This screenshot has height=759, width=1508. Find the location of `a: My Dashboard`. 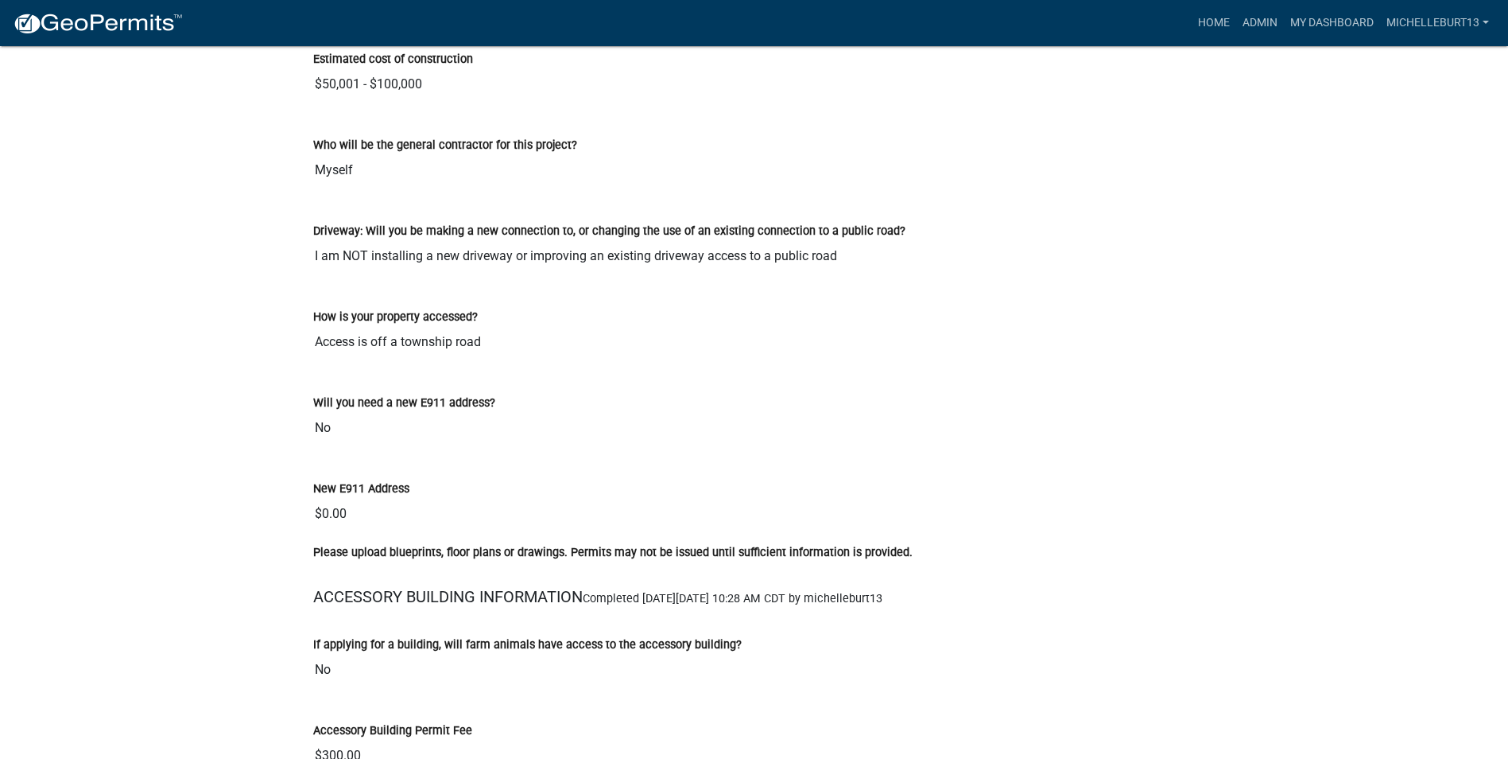

a: My Dashboard is located at coordinates (1332, 23).